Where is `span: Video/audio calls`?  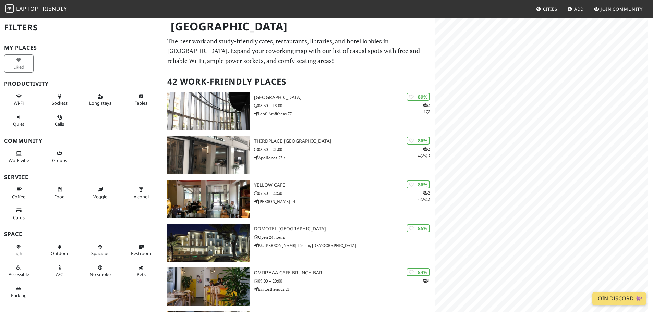 span: Video/audio calls is located at coordinates (59, 124).